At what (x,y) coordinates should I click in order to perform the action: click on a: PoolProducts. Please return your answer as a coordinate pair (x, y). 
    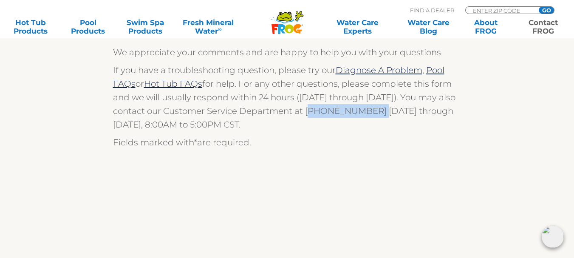
    Looking at the image, I should click on (88, 27).